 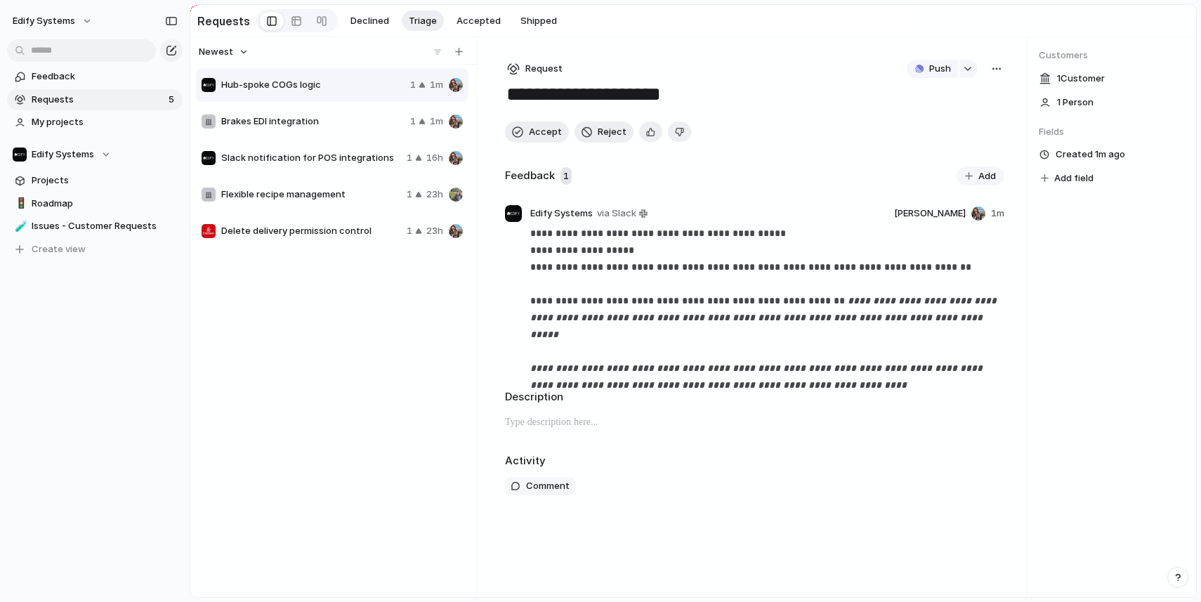 I want to click on span: Issues - Customer Requests, so click(x=105, y=226).